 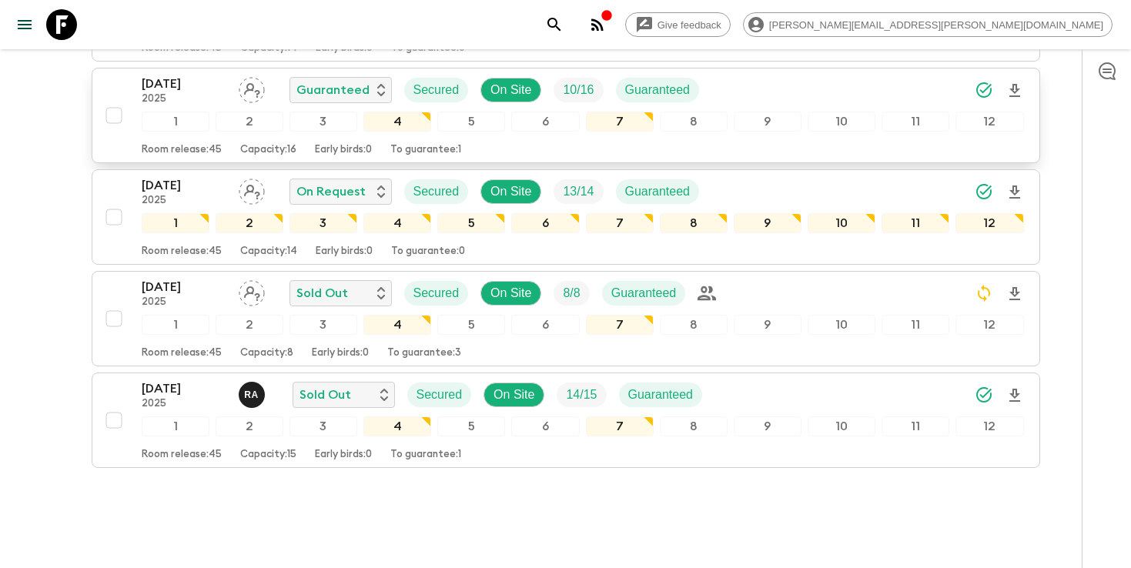 I want to click on button: menu, so click(x=25, y=25).